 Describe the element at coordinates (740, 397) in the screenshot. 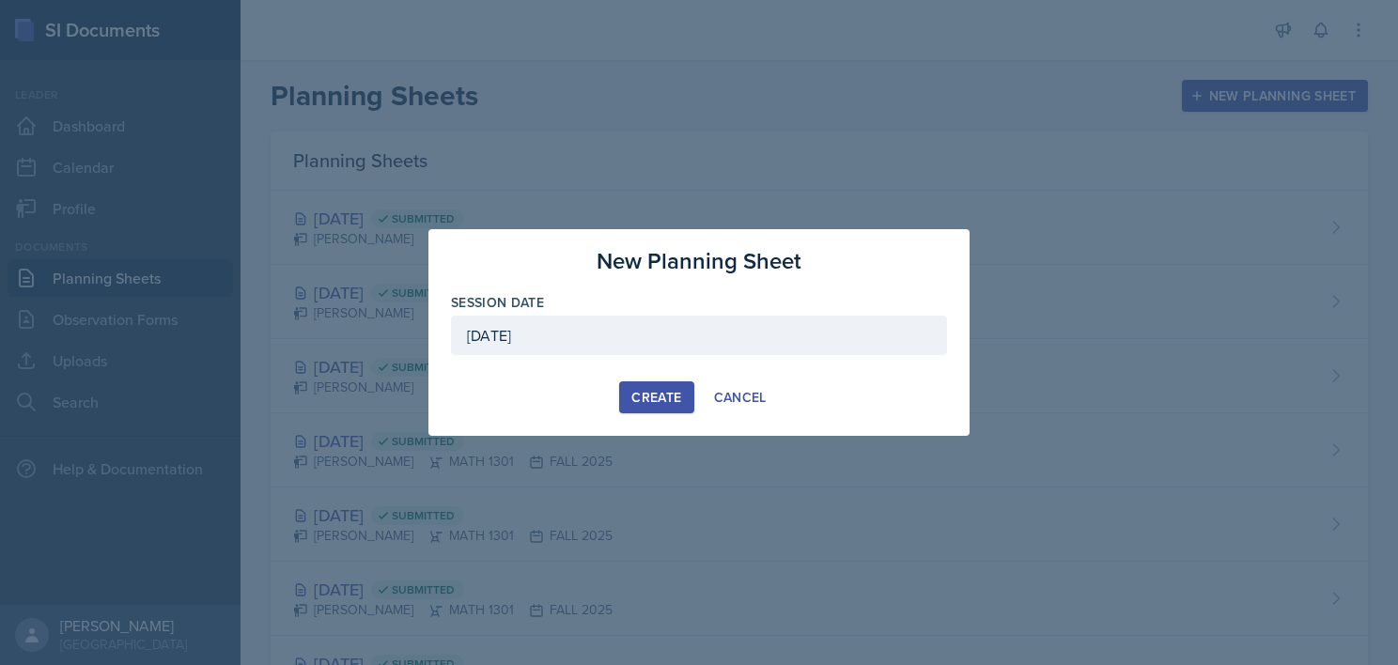

I see `button: Cancel` at that location.